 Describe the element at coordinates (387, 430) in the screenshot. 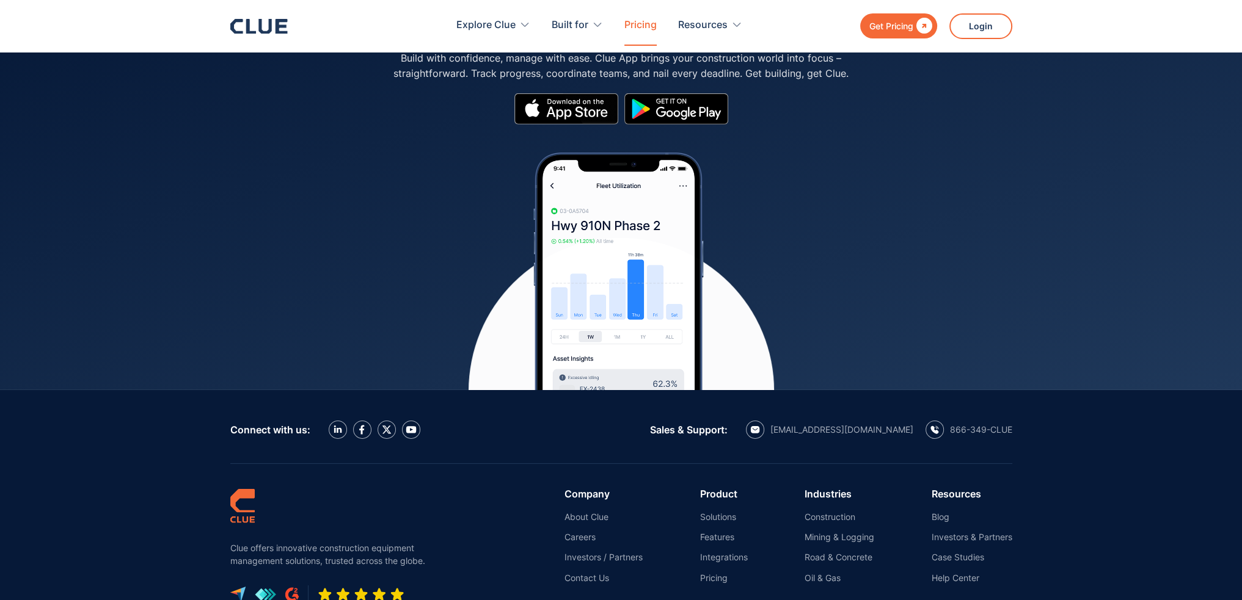

I see `img: X icon twitter` at that location.